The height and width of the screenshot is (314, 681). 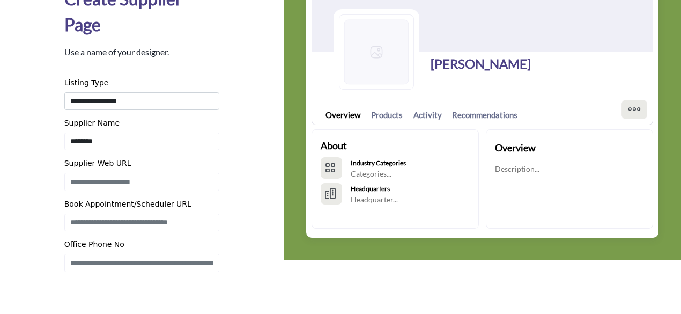 I want to click on img: Logo, so click(x=376, y=52).